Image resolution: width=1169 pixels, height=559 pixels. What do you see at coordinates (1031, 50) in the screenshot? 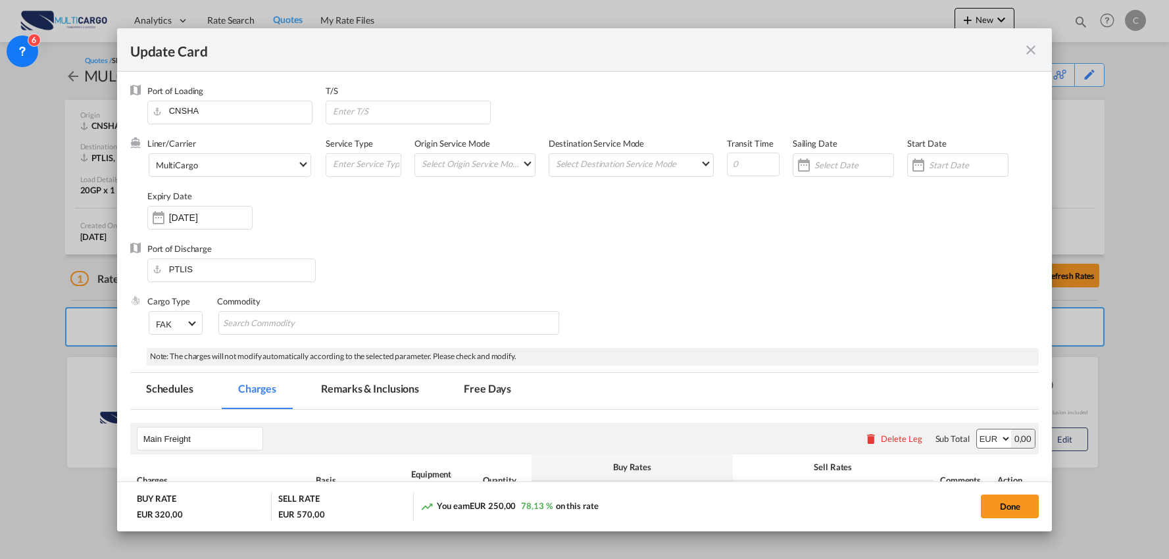
I see `md-icon: icon-close fg-AAA8AD m-0 pointer` at bounding box center [1031, 50].